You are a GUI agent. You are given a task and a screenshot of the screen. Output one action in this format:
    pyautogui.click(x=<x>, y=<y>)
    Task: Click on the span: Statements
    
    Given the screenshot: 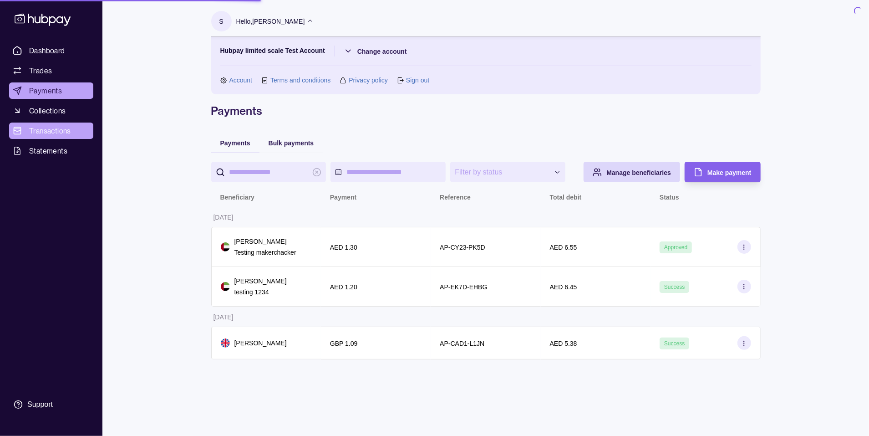 What is the action you would take?
    pyautogui.click(x=48, y=151)
    